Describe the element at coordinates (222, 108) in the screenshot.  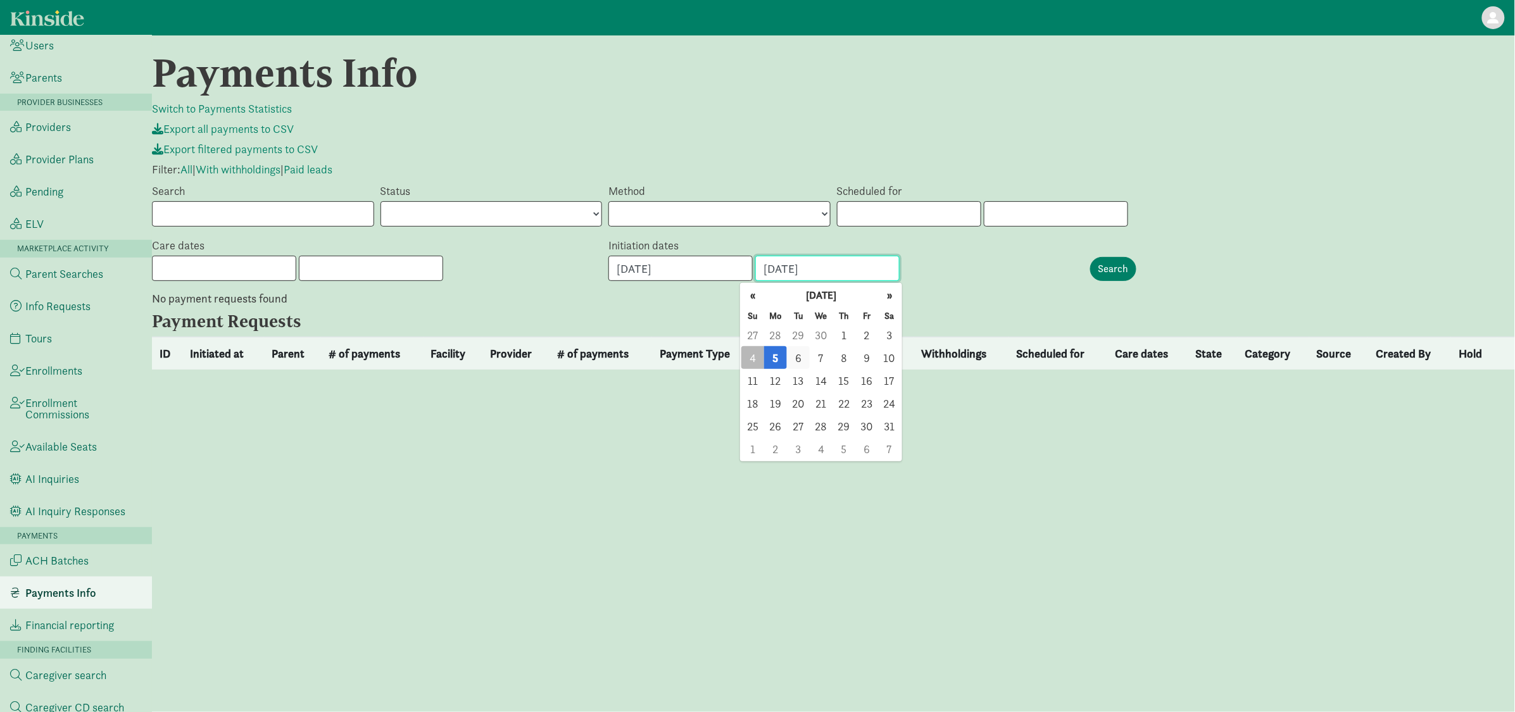
I see `a: Switch to Payments Statistics` at that location.